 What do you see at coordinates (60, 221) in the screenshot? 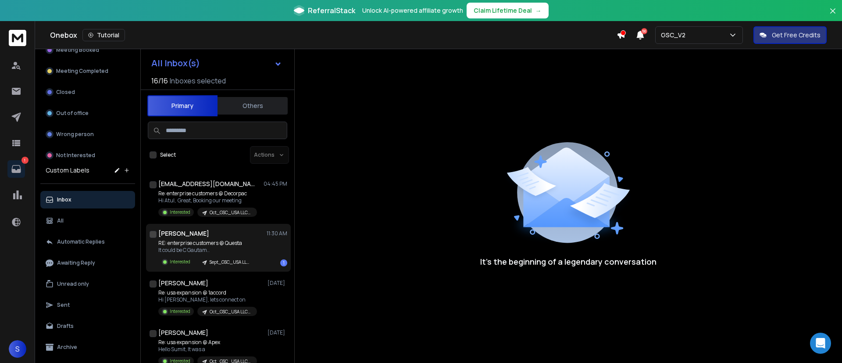
I see `p: All` at bounding box center [60, 221].